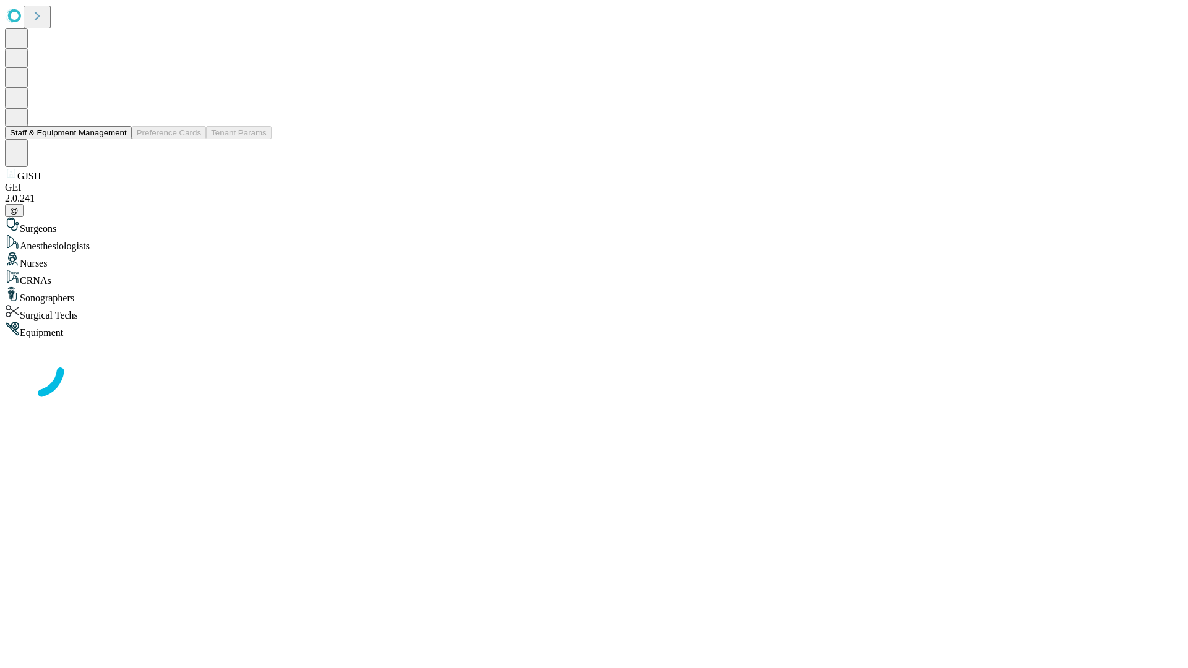  I want to click on div: 2.0.241, so click(594, 199).